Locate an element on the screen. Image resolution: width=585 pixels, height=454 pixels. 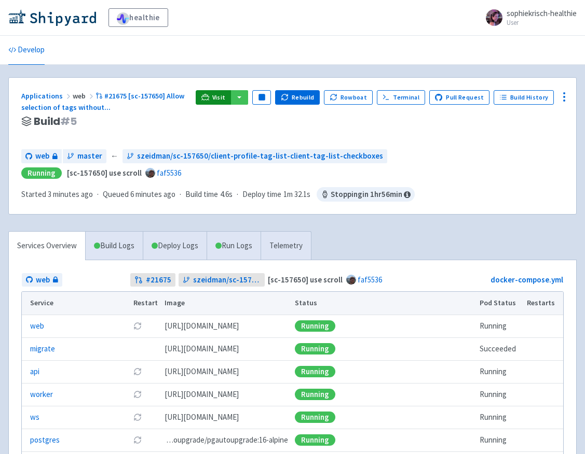
a: Telemetry is located at coordinates (285, 246).